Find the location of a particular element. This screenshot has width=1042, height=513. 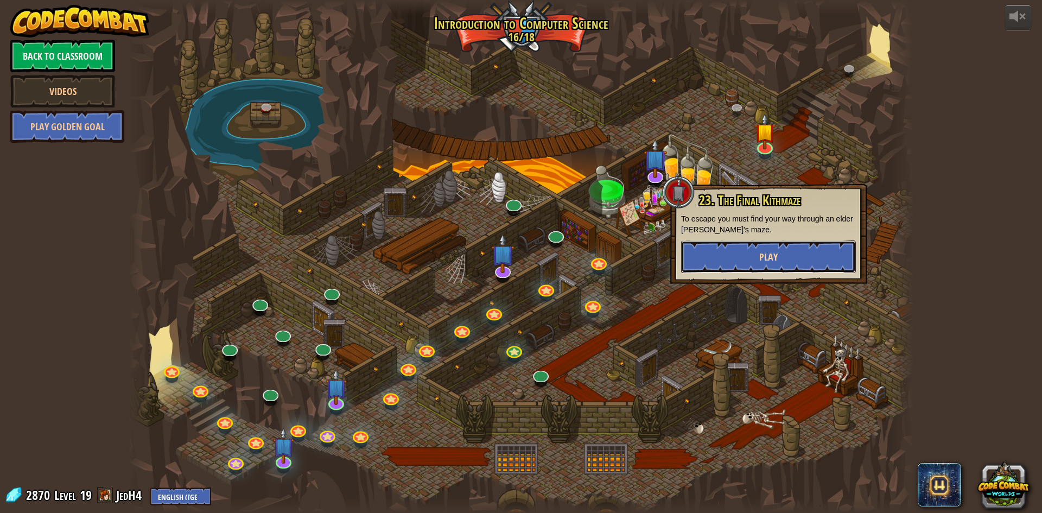

img: level-banner-started.png is located at coordinates (765, 131).